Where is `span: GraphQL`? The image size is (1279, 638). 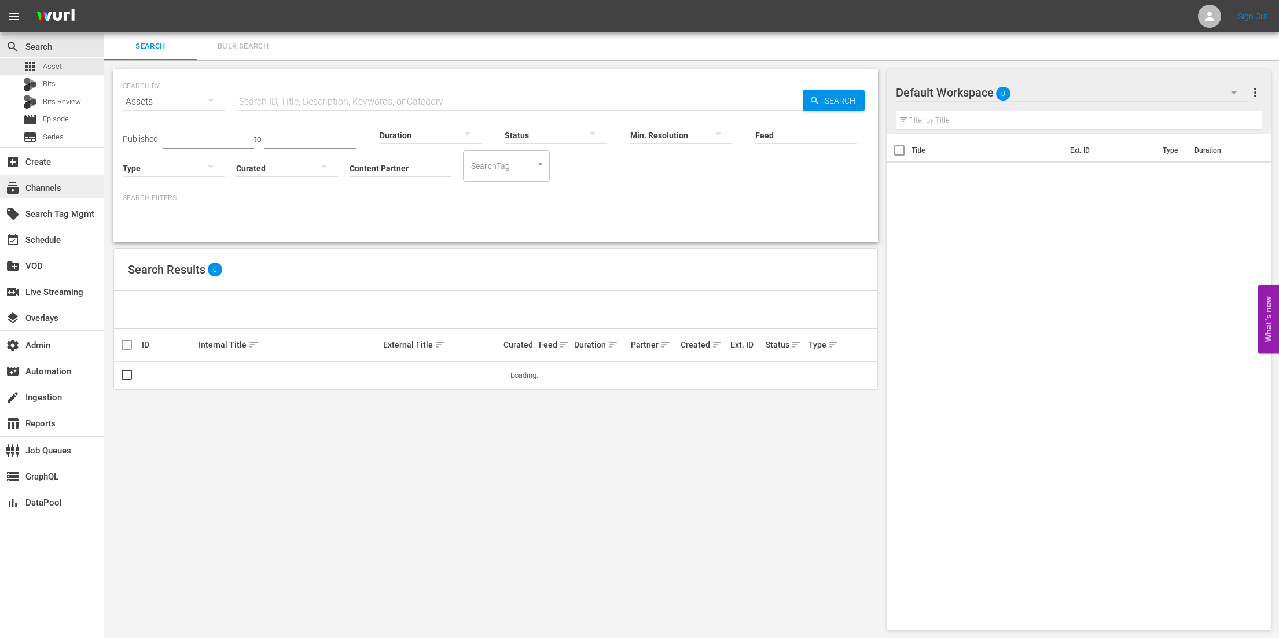
span: GraphQL is located at coordinates (13, 477).